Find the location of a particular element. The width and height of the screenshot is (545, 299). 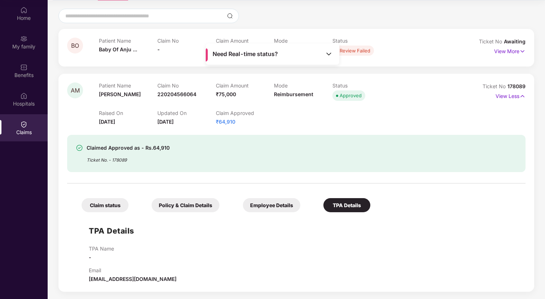

img: svg+xml;base64,PHN2ZyBpZD0iSG9tZSIgeG1sbnM9Imh0dHA6Ly93d3cudzMub3JnLzIwMDAvc3ZnIiB3aWR0aD0iMjAiIG... is located at coordinates (24, 10).